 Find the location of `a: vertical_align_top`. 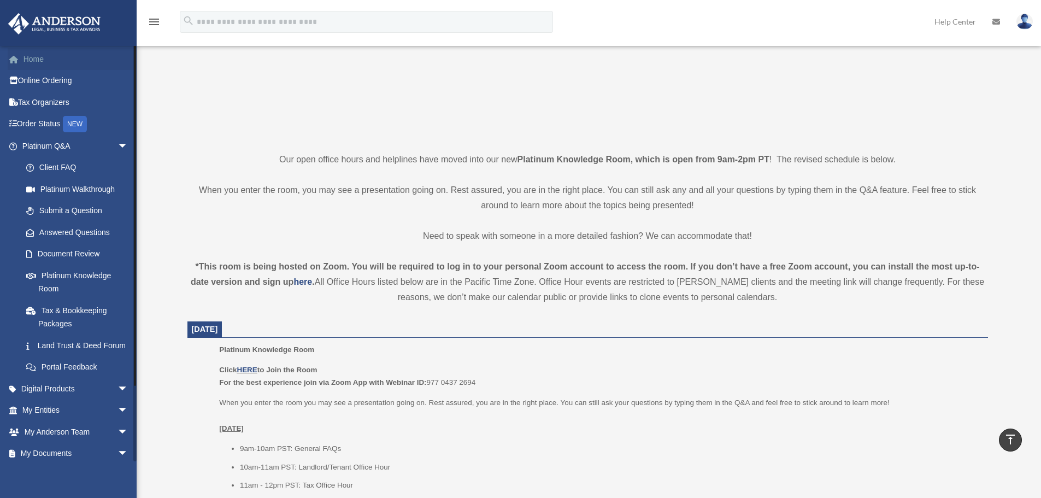

a: vertical_align_top is located at coordinates (1011, 440).